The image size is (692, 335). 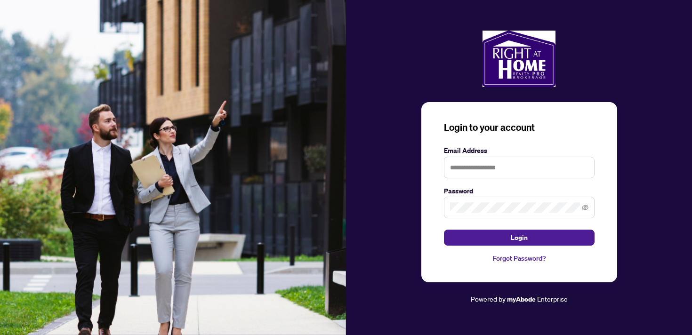 What do you see at coordinates (521, 299) in the screenshot?
I see `a: myAbode` at bounding box center [521, 299].